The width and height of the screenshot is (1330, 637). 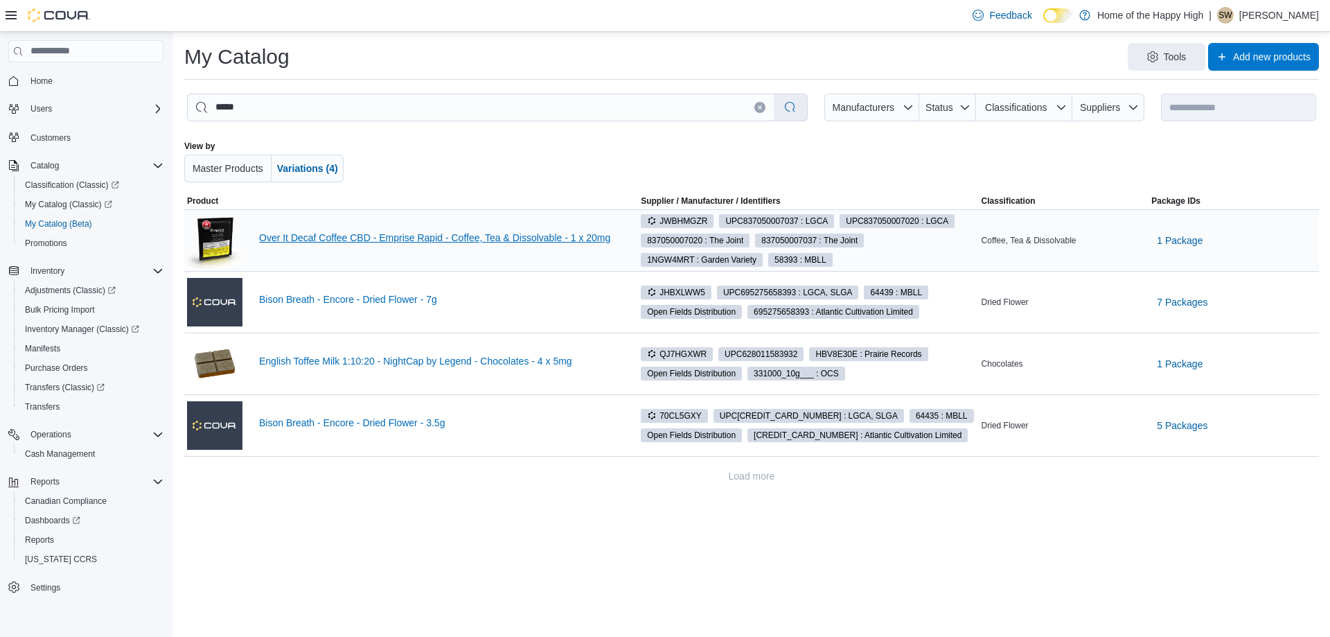 What do you see at coordinates (800, 260) in the screenshot?
I see `span: 58393 : MBLL` at bounding box center [800, 260].